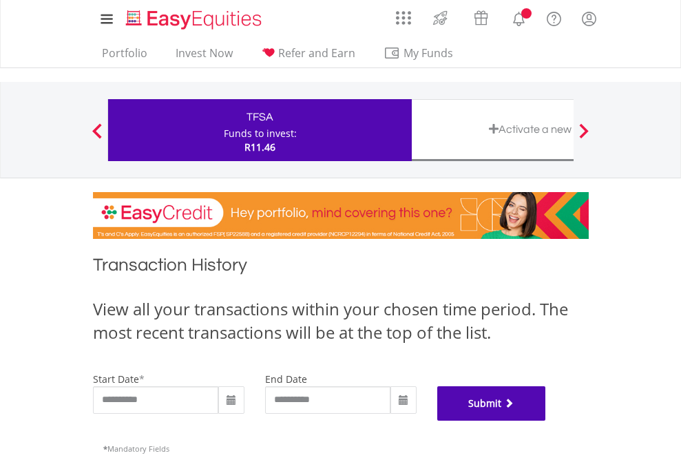  Describe the element at coordinates (589, 19) in the screenshot. I see `a: My Profile` at that location.